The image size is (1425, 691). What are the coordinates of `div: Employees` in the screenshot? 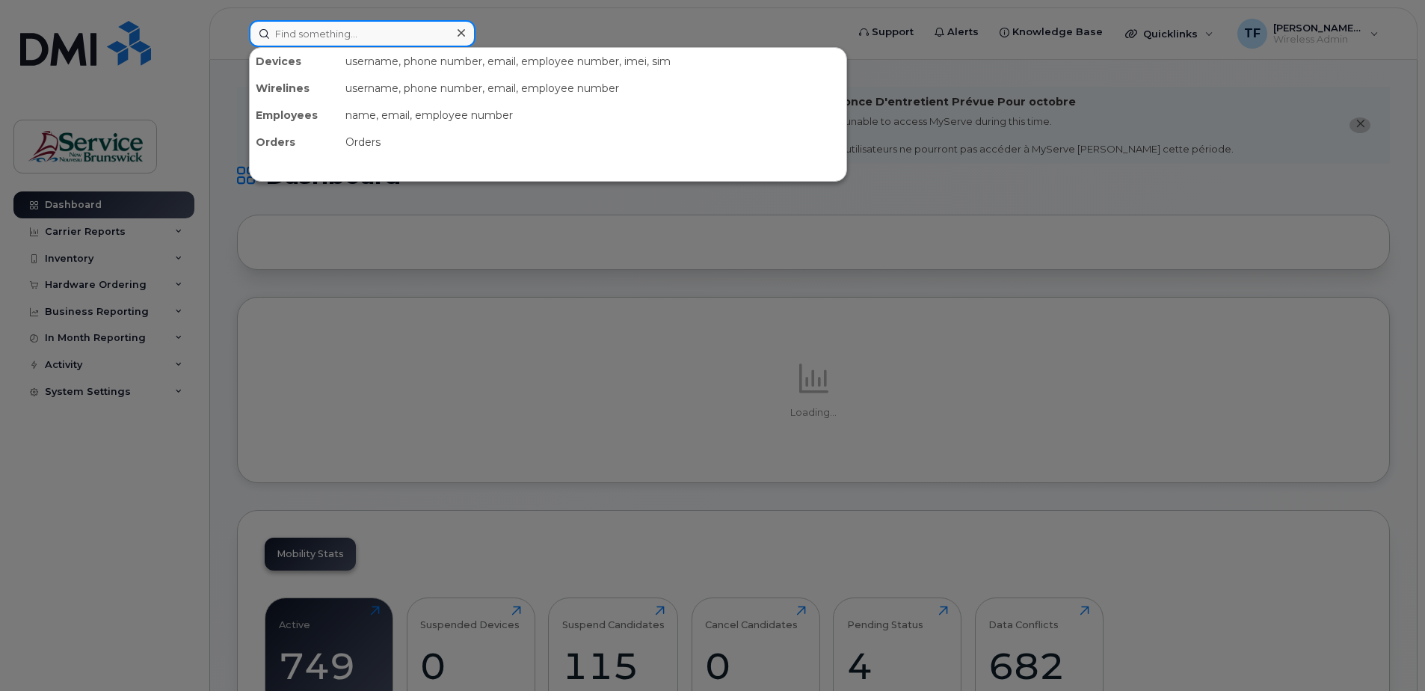 It's located at (295, 115).